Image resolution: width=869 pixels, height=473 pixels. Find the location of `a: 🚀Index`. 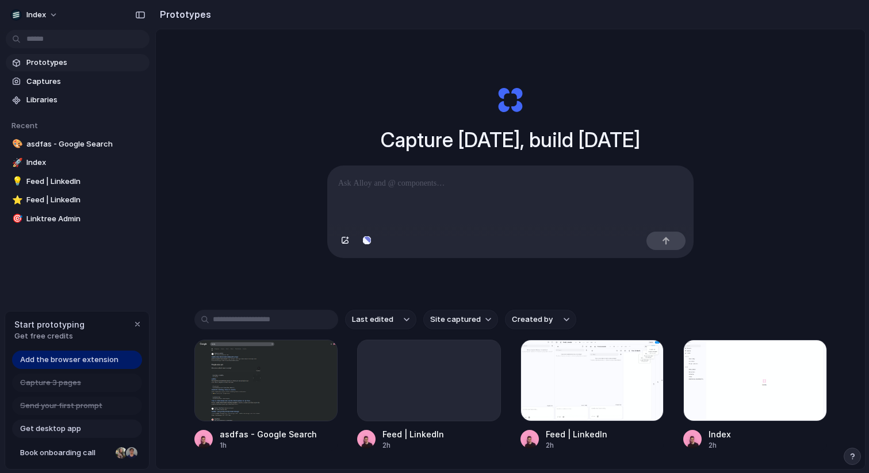

a: 🚀Index is located at coordinates (78, 163).